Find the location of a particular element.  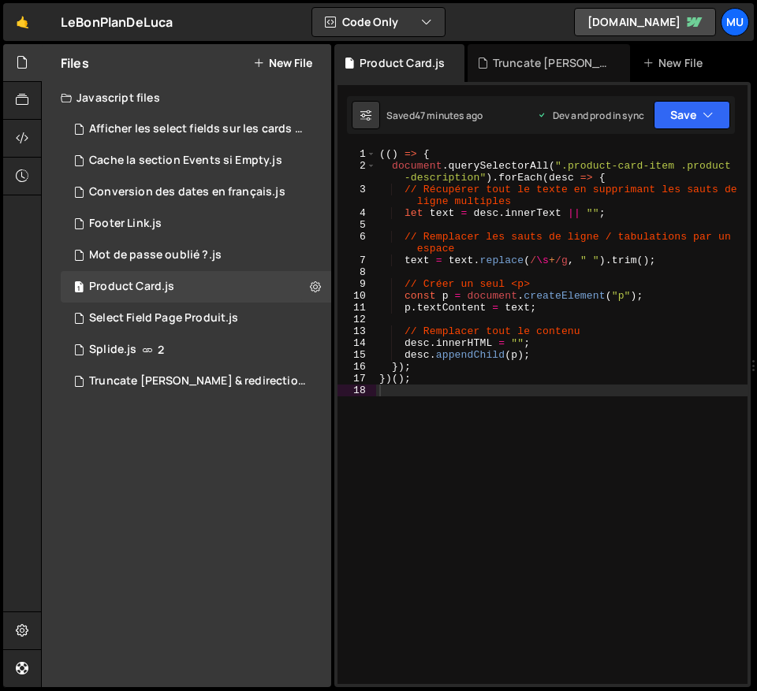

div: New File is located at coordinates (675, 63).